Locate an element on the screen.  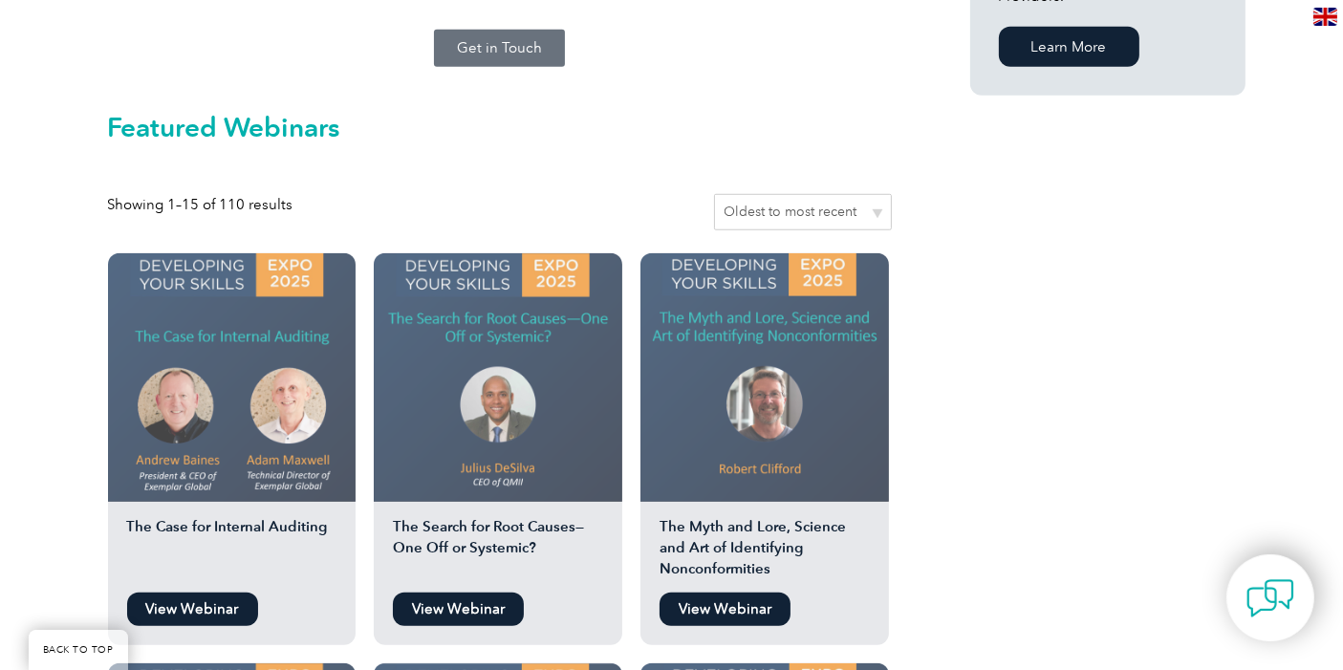
a: The Myth and Lore, Science and Art of Identifying Nonconformities is located at coordinates (765, 418).